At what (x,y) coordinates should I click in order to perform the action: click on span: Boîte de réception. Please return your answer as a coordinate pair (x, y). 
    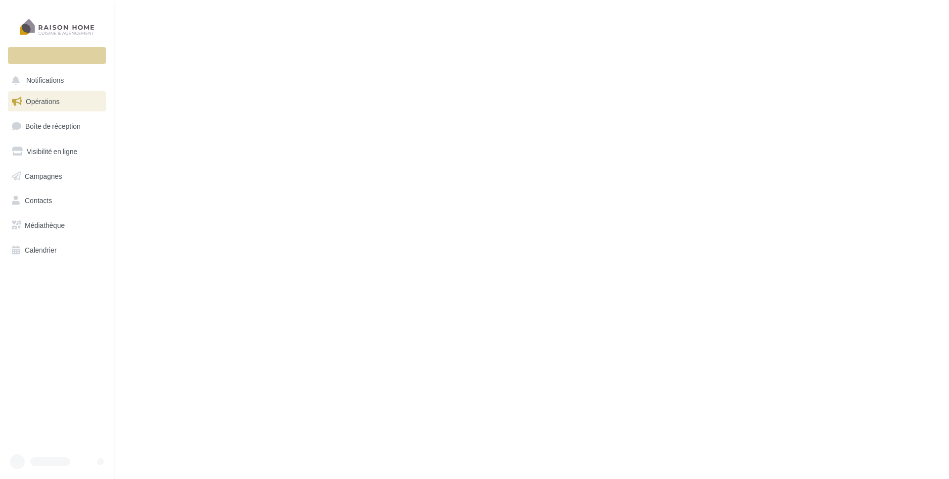
    Looking at the image, I should click on (53, 126).